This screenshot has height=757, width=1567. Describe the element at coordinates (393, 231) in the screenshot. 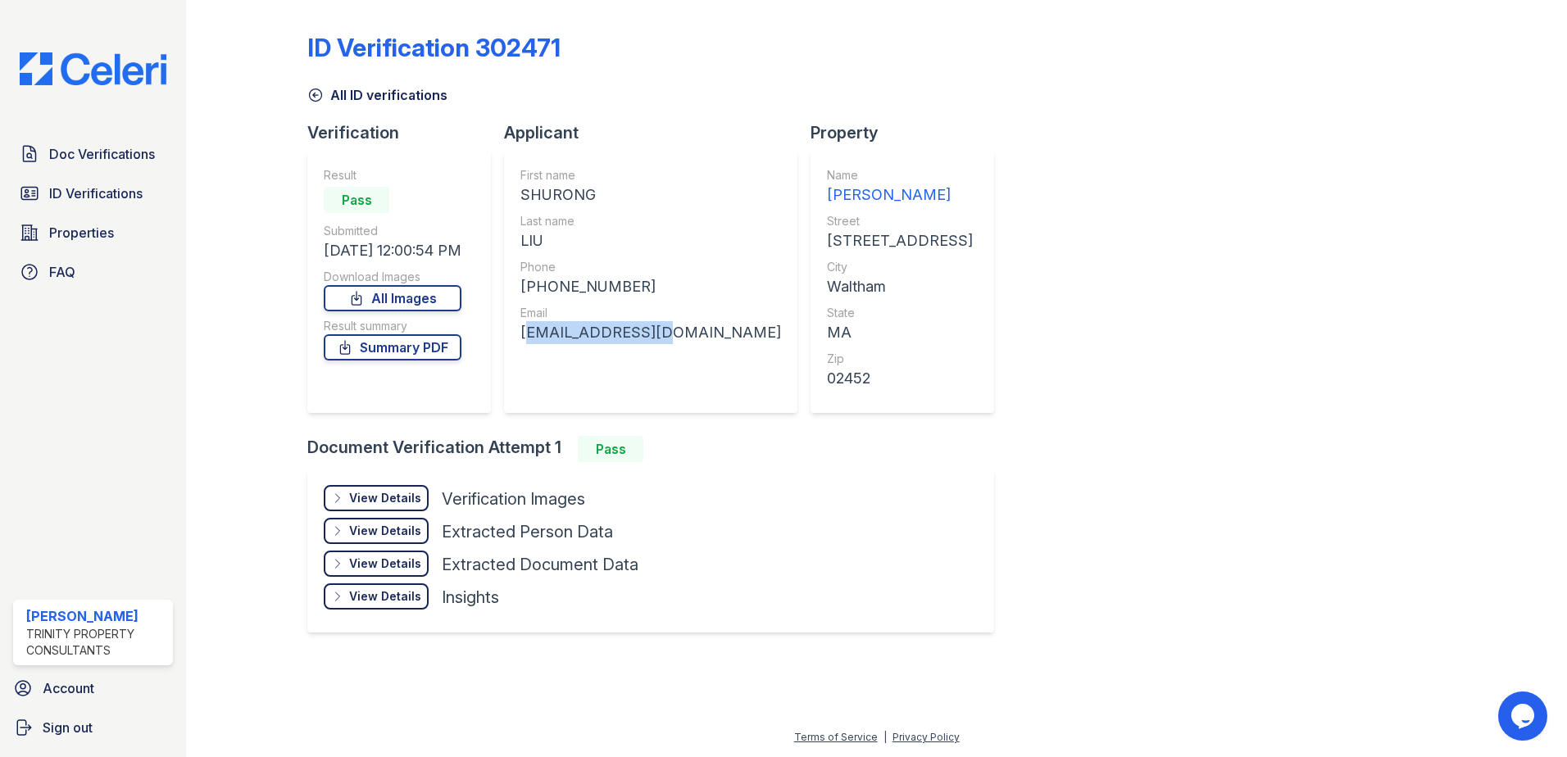

I see `div: Submitted` at that location.